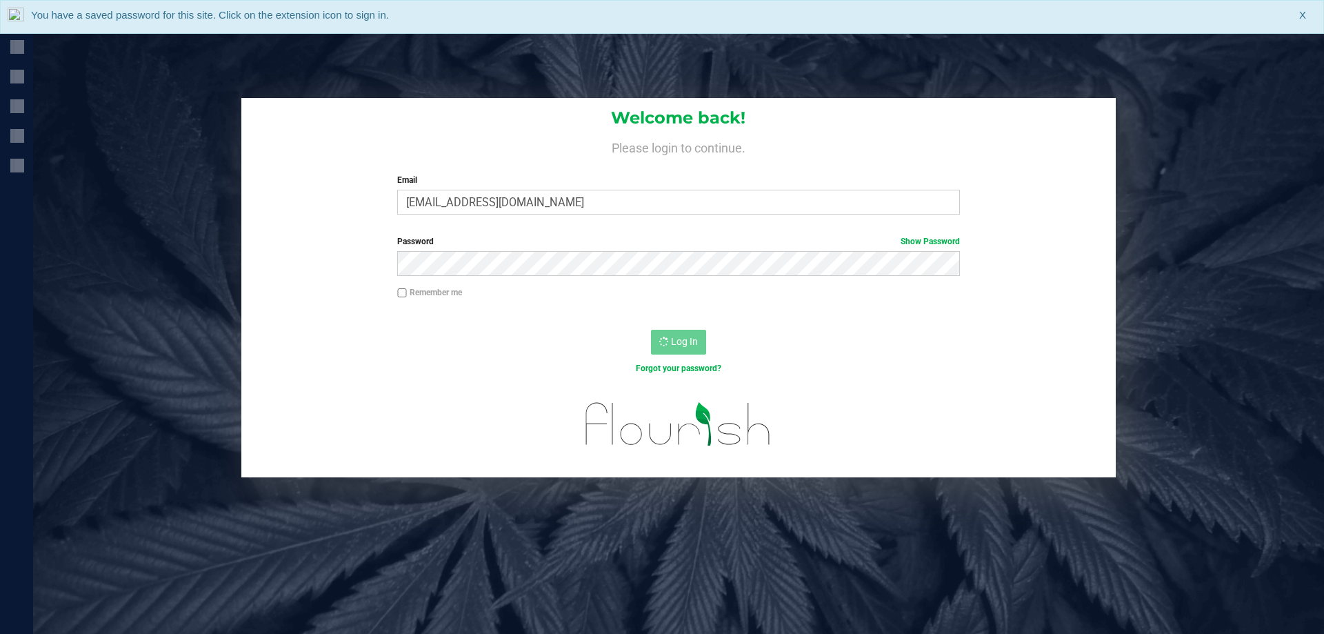  I want to click on a: Forgot your password?, so click(679, 368).